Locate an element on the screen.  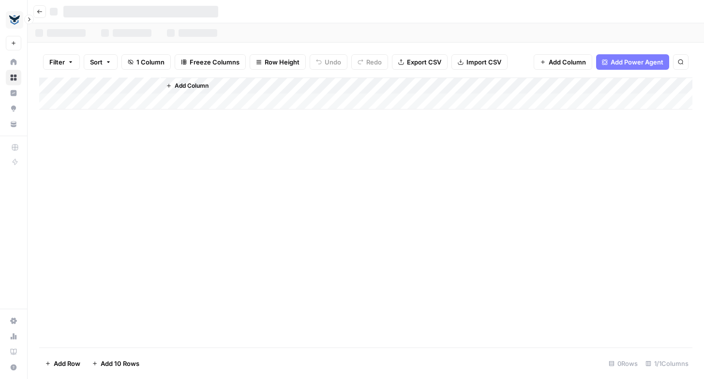
a: Insights is located at coordinates (14, 93).